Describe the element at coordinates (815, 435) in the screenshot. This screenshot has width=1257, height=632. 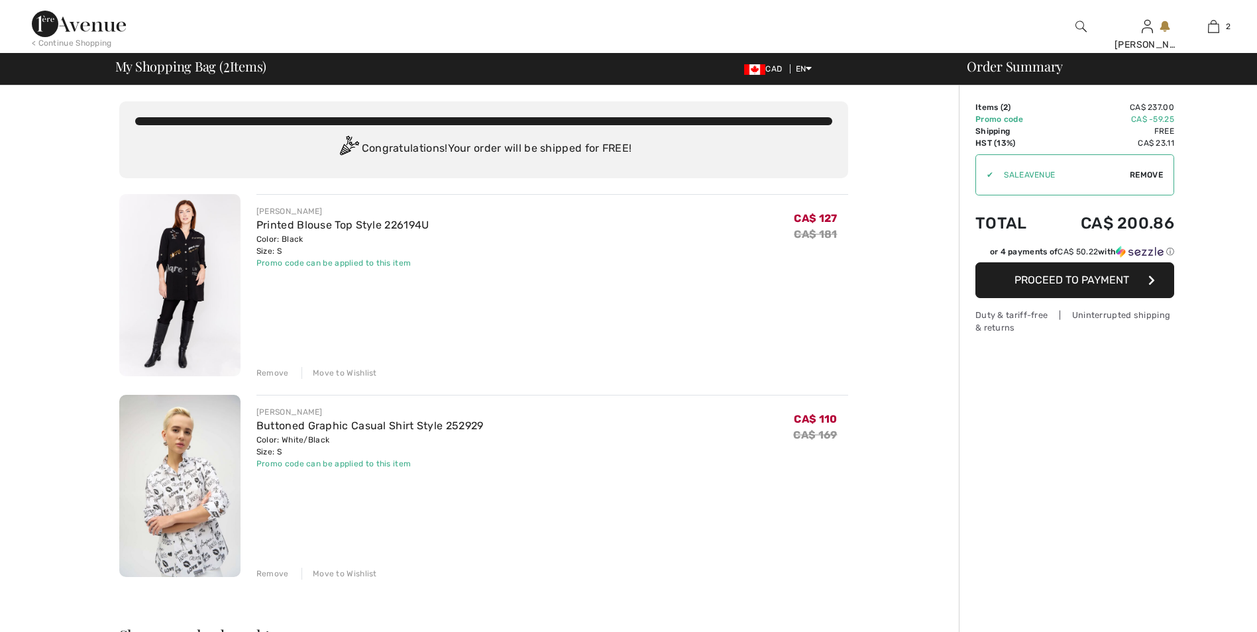
I see `s: CA$ 169` at that location.